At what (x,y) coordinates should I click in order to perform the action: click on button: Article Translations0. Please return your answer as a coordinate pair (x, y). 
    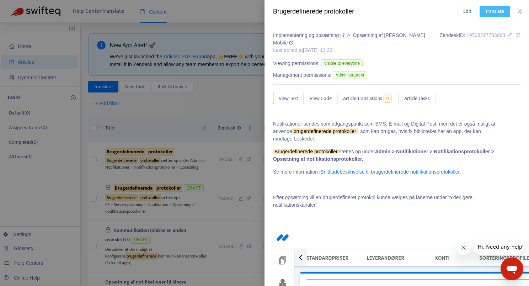
    Looking at the image, I should click on (368, 98).